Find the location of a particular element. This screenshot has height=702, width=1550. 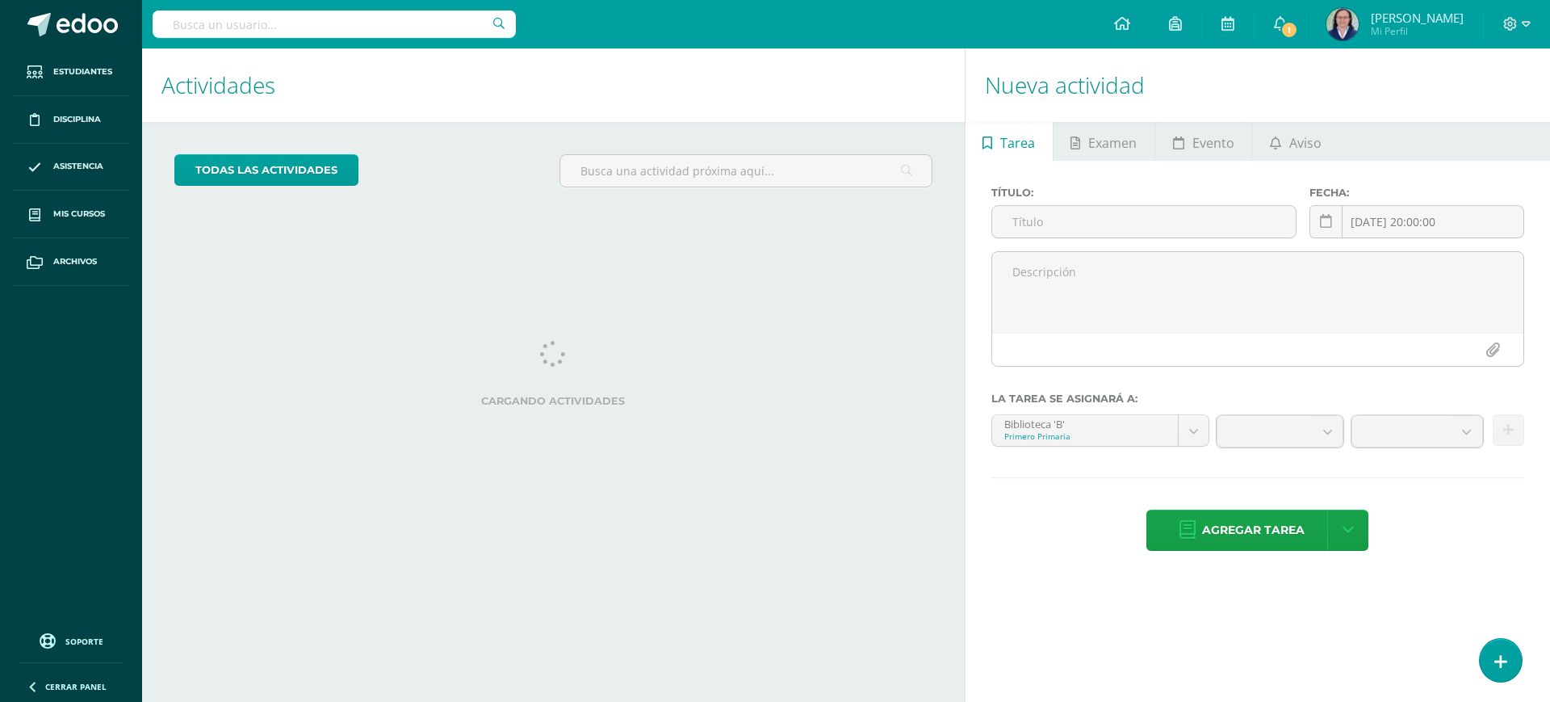

a: Archivos is located at coordinates (71, 262).